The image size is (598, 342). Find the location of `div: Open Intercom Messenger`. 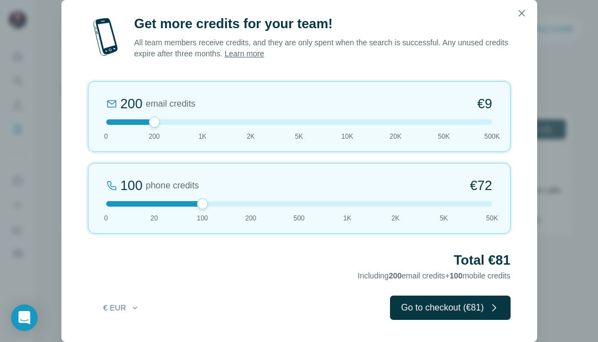

div: Open Intercom Messenger is located at coordinates (24, 318).